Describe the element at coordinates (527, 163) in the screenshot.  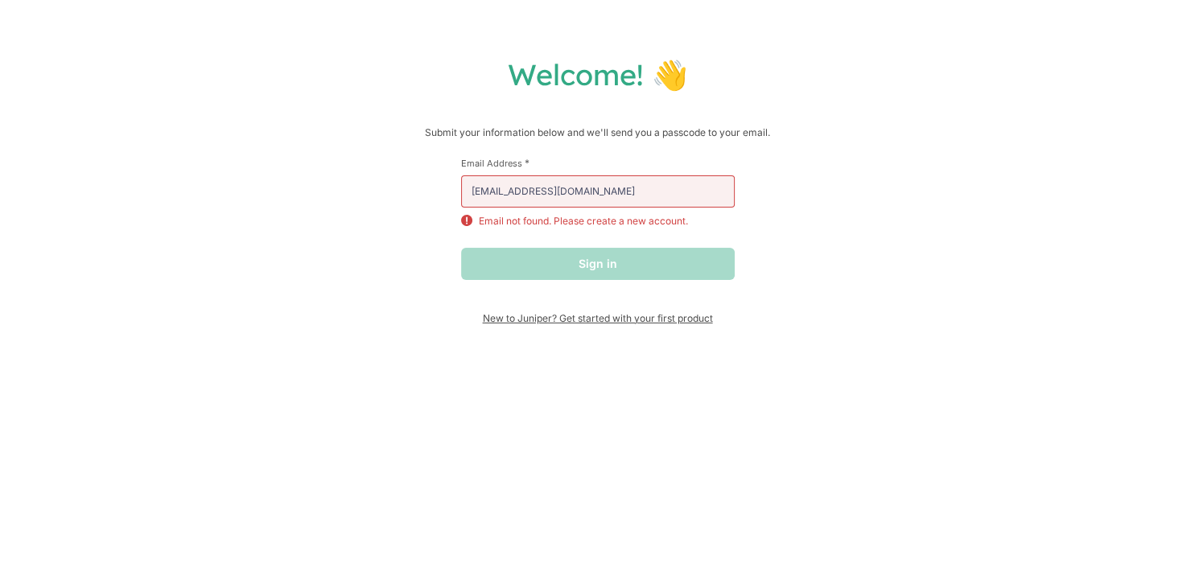
I see `span: This field is required.` at that location.